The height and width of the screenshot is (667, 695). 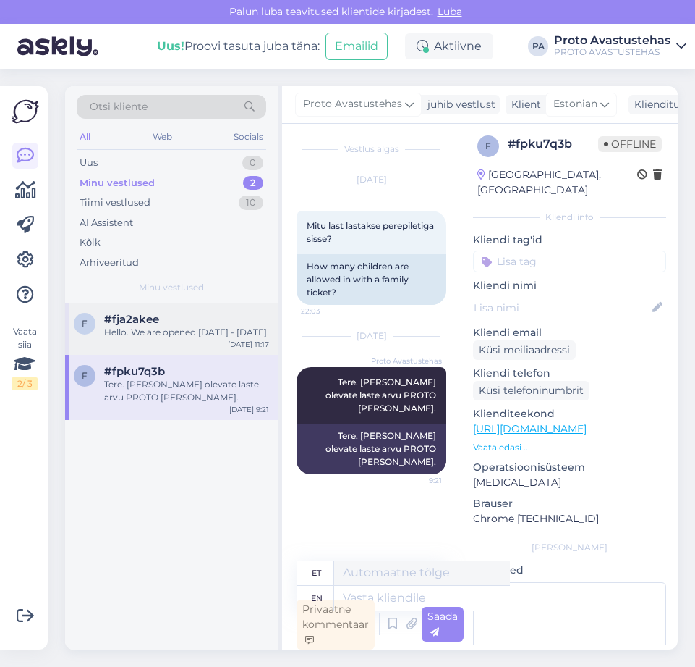 What do you see at coordinates (459, 104) in the screenshot?
I see `div: juhib vestlust` at bounding box center [459, 104].